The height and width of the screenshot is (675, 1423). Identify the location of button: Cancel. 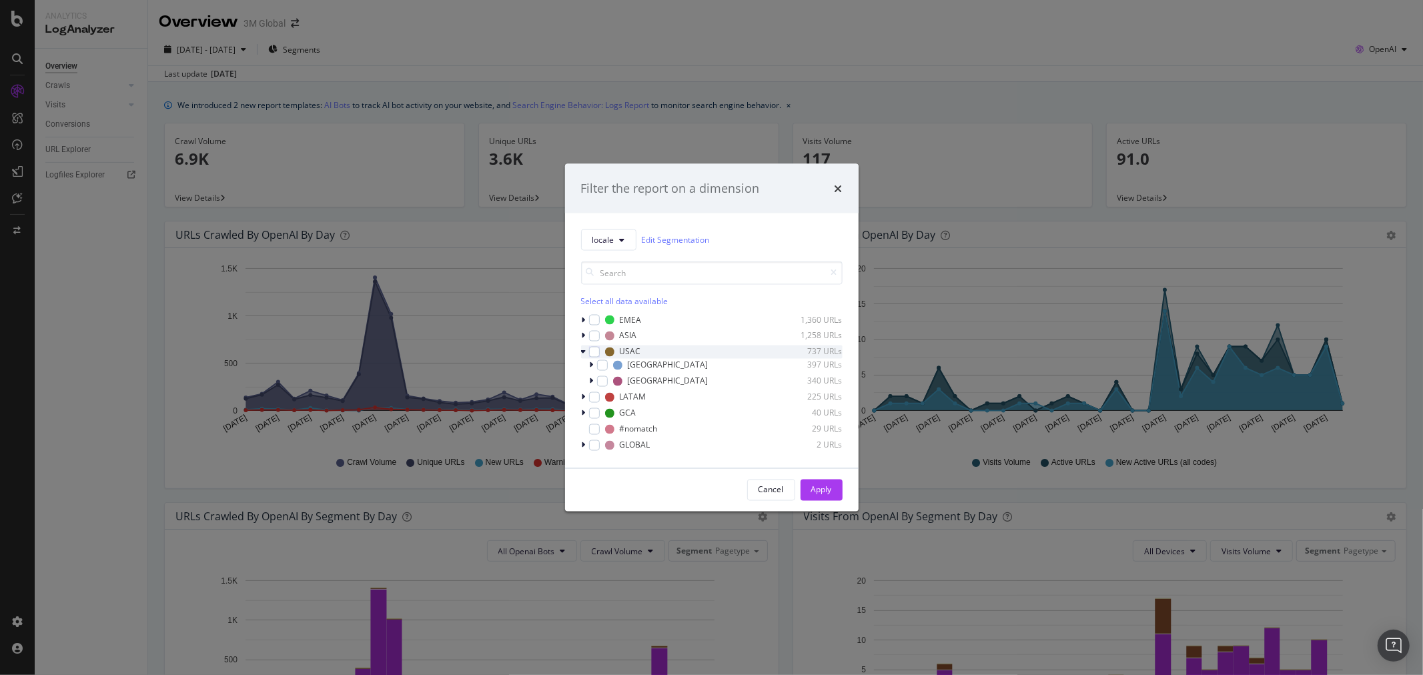
(771, 490).